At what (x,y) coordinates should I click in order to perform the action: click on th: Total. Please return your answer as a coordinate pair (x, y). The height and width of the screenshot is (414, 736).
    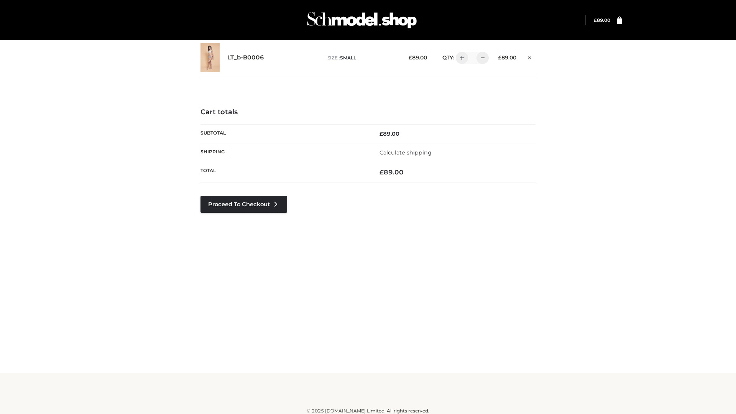
    Looking at the image, I should click on (284, 172).